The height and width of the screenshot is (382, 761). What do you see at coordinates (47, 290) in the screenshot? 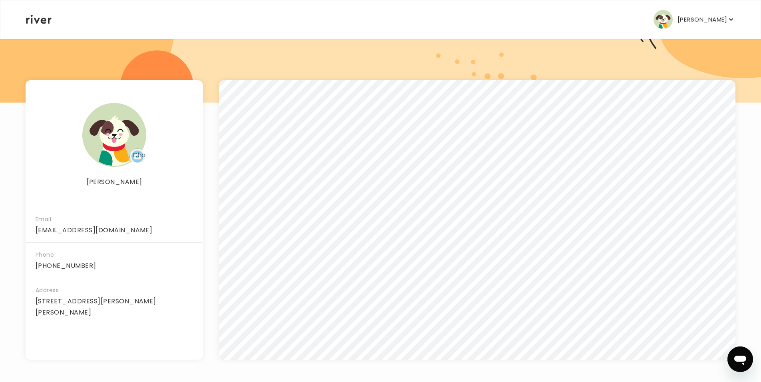
I see `span: Address` at bounding box center [47, 290].